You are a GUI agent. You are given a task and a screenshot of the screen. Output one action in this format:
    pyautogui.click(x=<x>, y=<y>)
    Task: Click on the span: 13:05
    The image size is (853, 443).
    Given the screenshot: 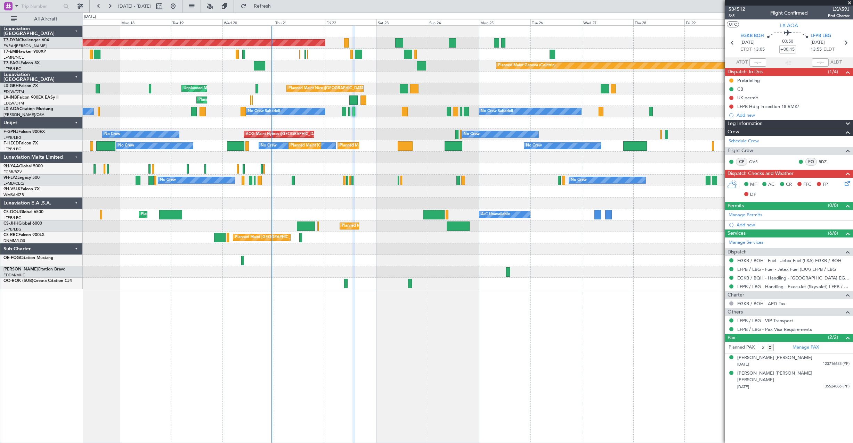 What is the action you would take?
    pyautogui.click(x=759, y=50)
    